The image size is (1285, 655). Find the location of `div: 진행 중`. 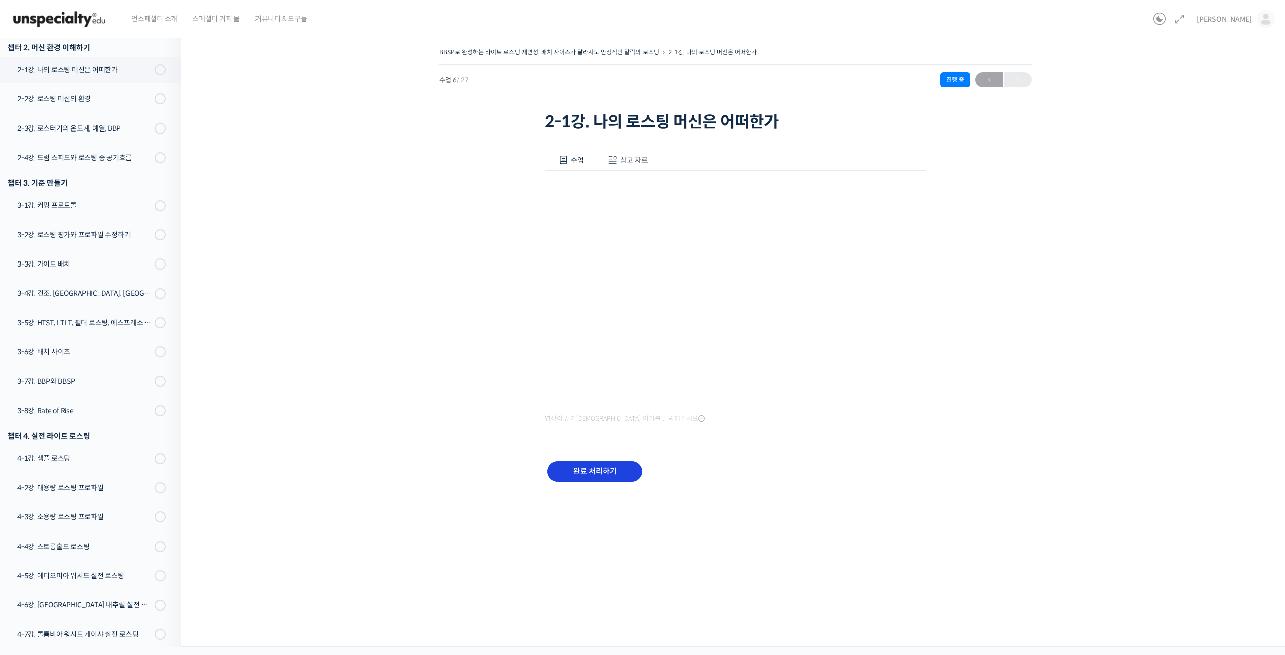

div: 진행 중 is located at coordinates (955, 80).